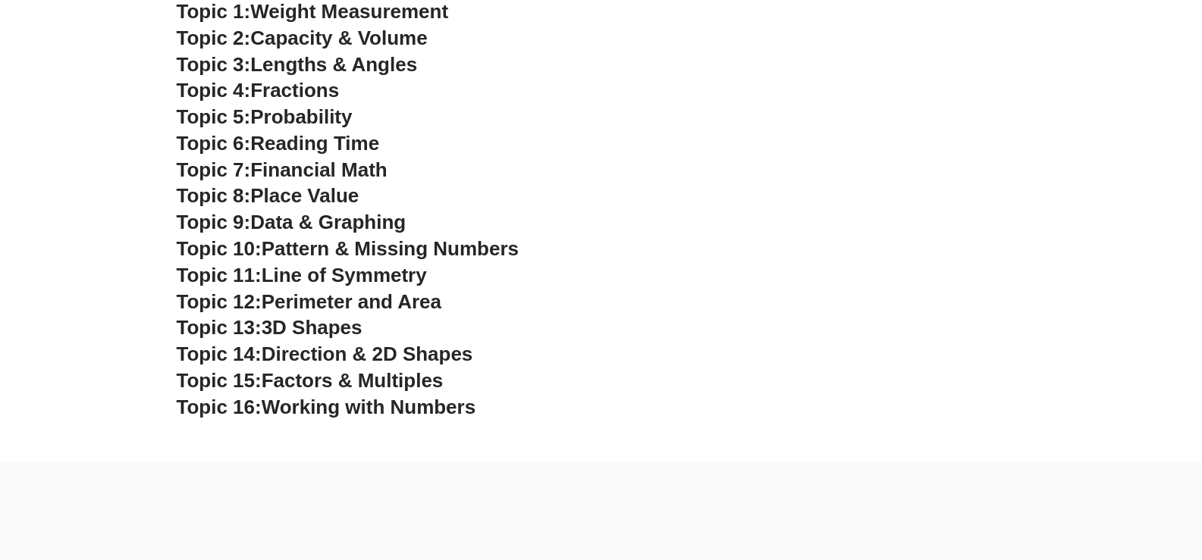 This screenshot has width=1202, height=560. Describe the element at coordinates (319, 170) in the screenshot. I see `span: Financial Math` at that location.